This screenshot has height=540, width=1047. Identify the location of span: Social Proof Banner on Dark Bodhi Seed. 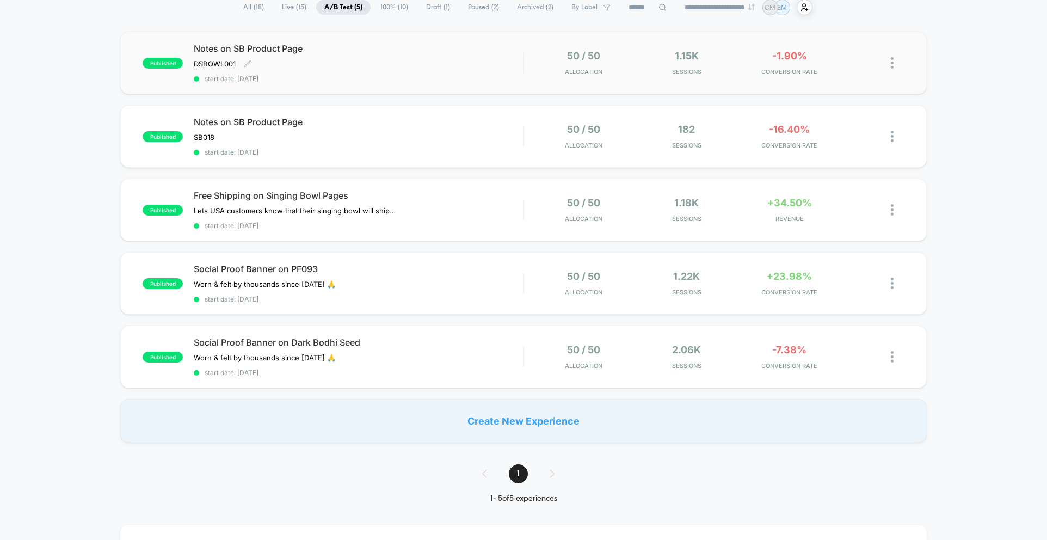
(358, 342).